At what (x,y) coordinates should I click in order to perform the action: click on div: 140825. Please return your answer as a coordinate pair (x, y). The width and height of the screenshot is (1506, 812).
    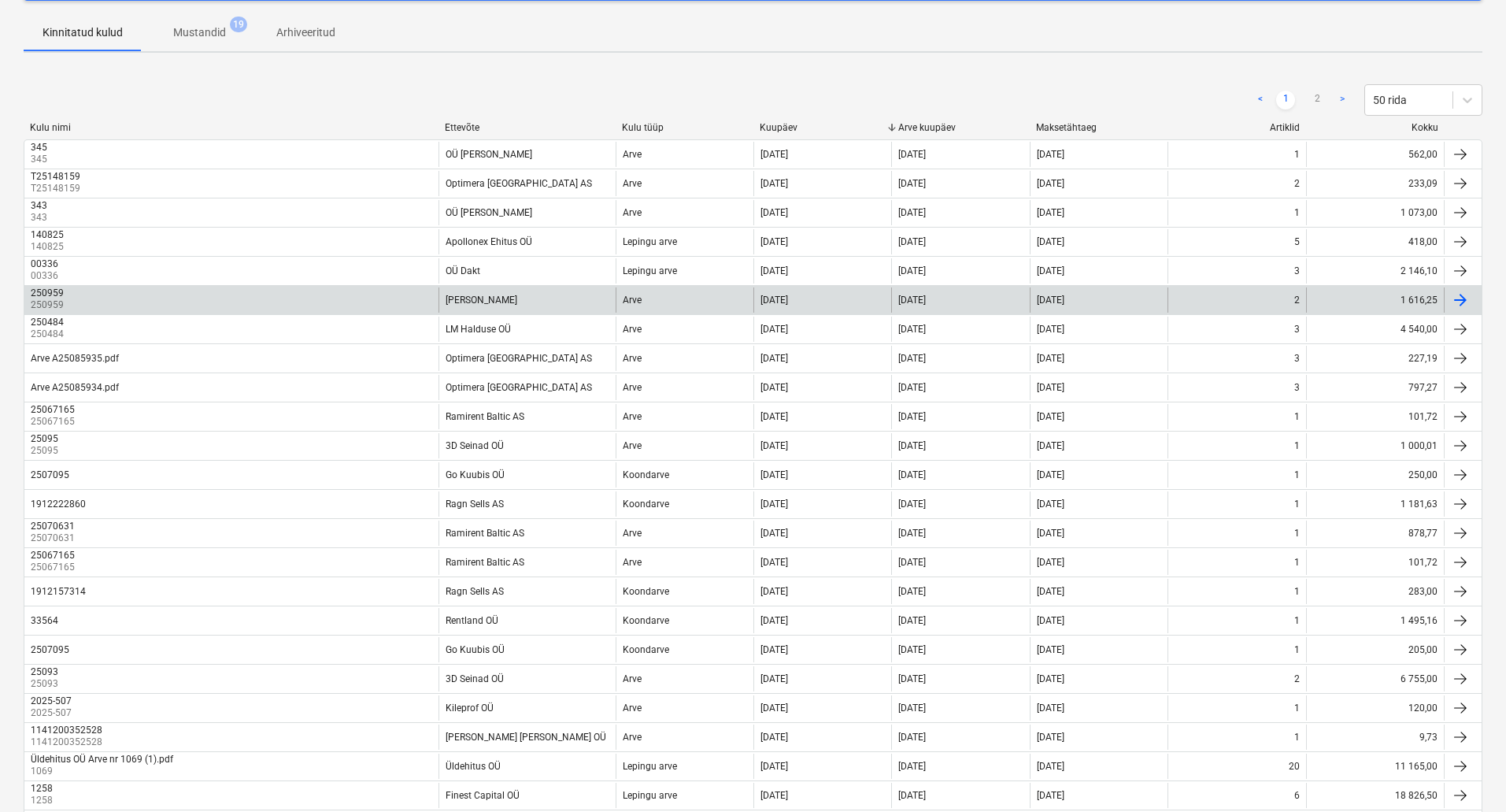
    Looking at the image, I should click on (47, 235).